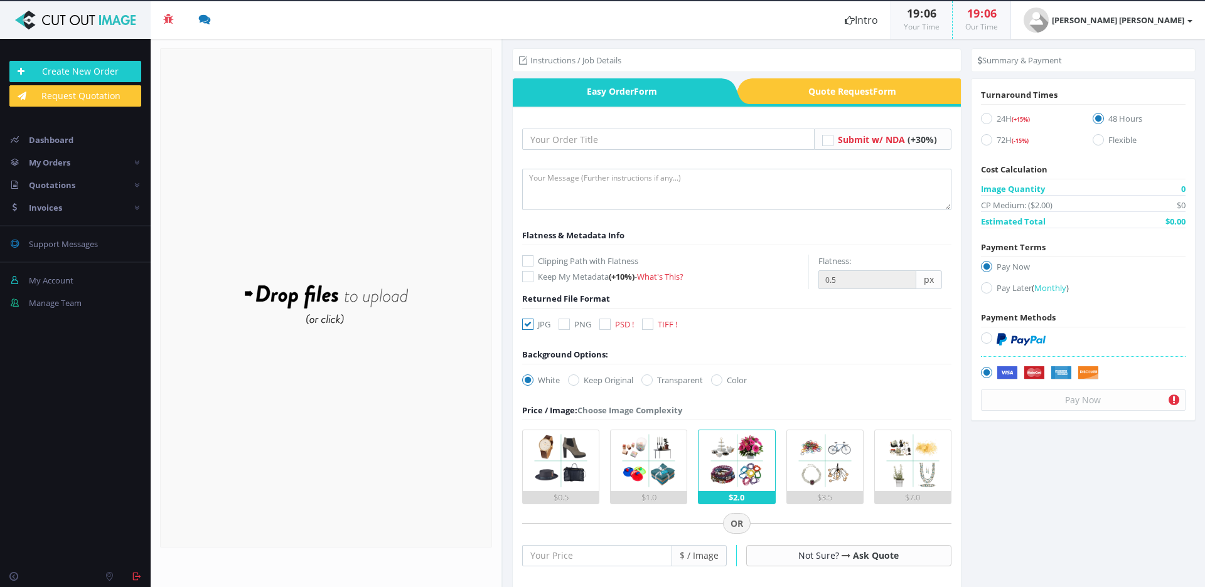  I want to click on img: 4.png, so click(824, 461).